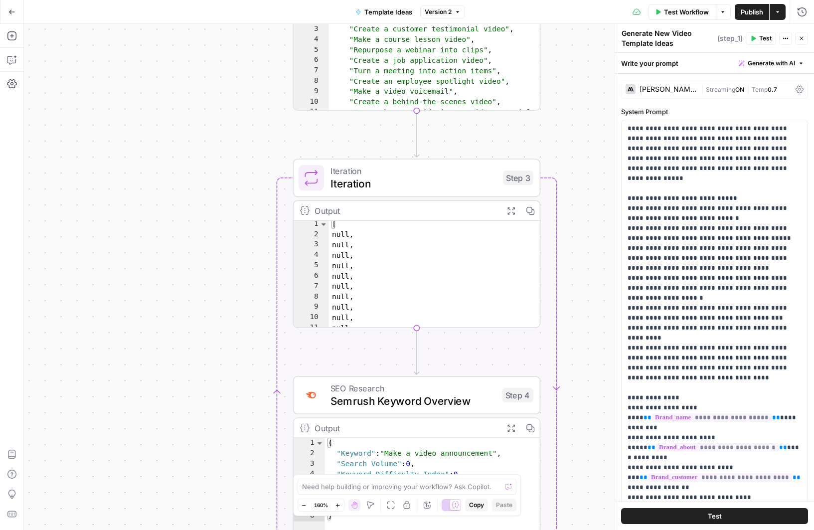  I want to click on span: 0.7, so click(772, 89).